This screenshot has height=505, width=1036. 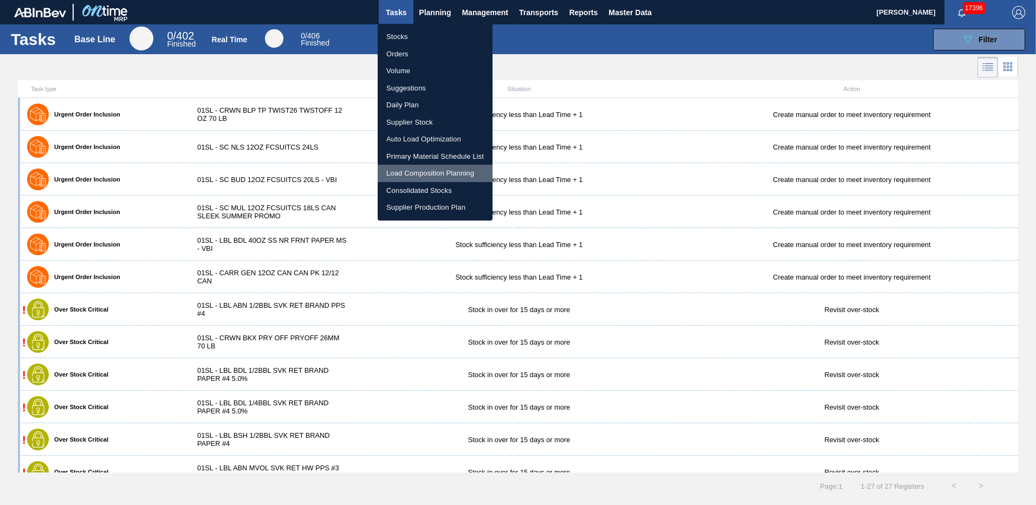 I want to click on a: Supplier Stock, so click(x=435, y=122).